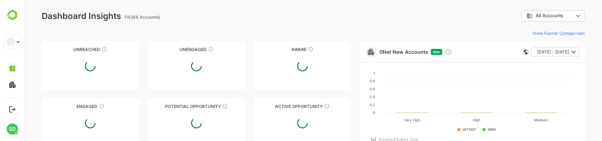  What do you see at coordinates (532, 33) in the screenshot?
I see `button: View Funnel Comparison` at bounding box center [532, 33].